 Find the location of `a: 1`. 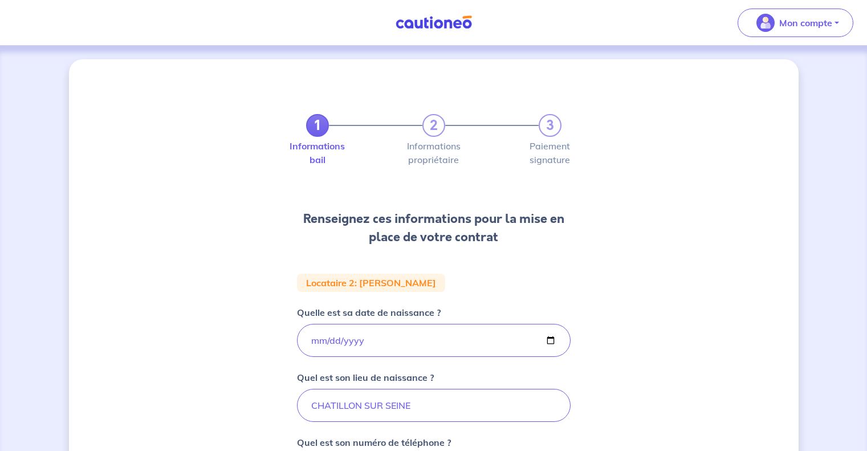

a: 1 is located at coordinates (318, 125).